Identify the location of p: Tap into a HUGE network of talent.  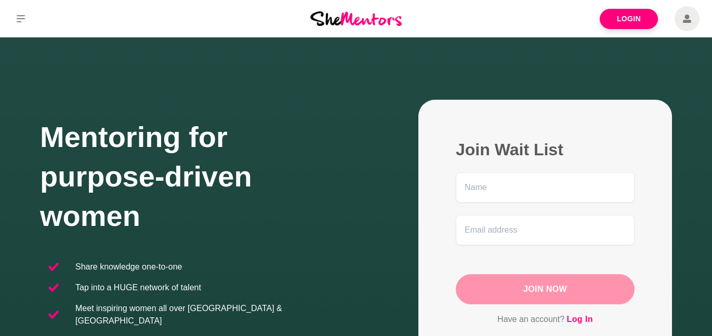
(138, 288).